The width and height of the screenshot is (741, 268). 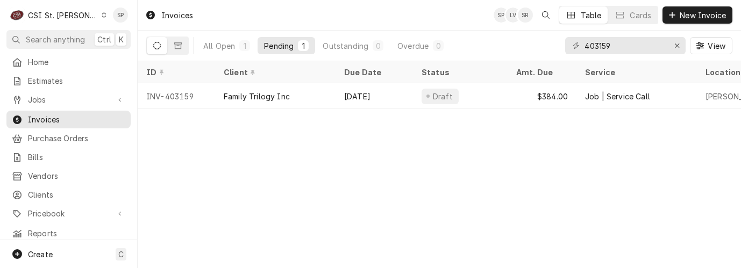 I want to click on span: Create, so click(x=40, y=254).